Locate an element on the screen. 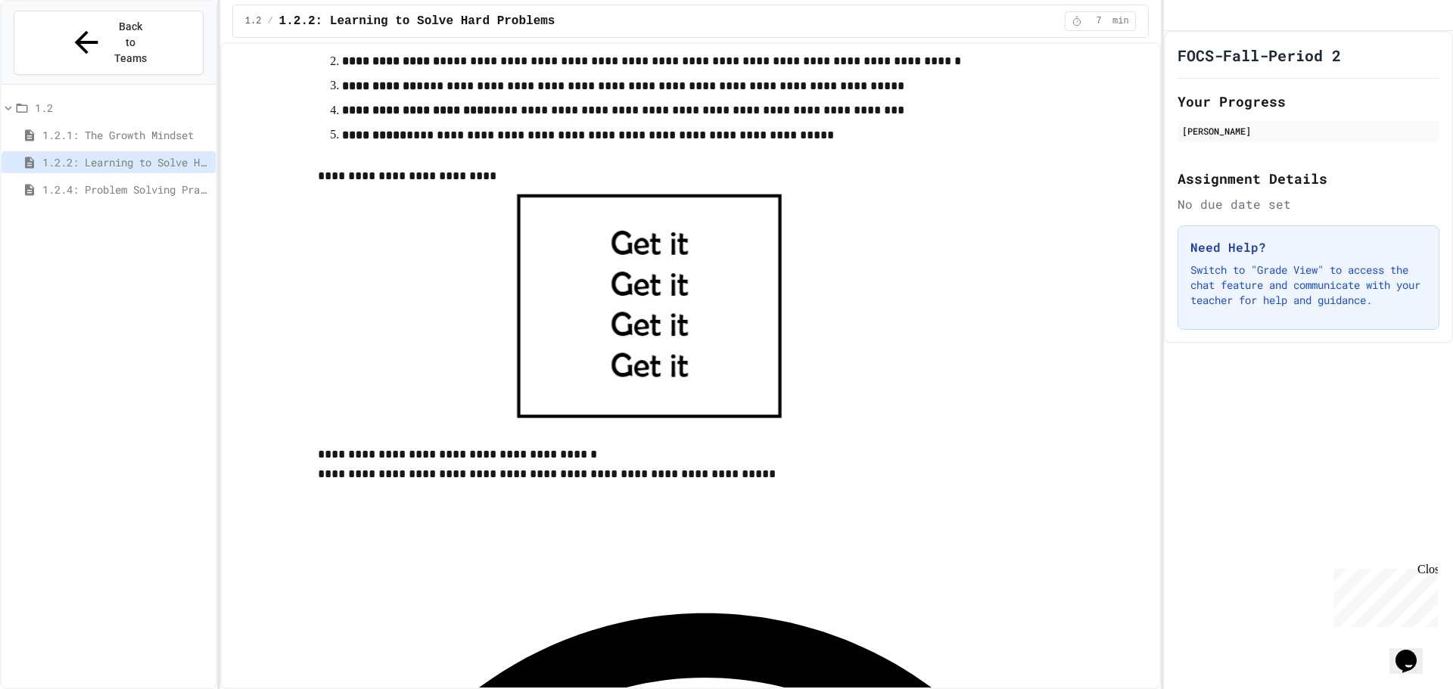 Image resolution: width=1453 pixels, height=689 pixels. h2: Assignment Details is located at coordinates (1309, 179).